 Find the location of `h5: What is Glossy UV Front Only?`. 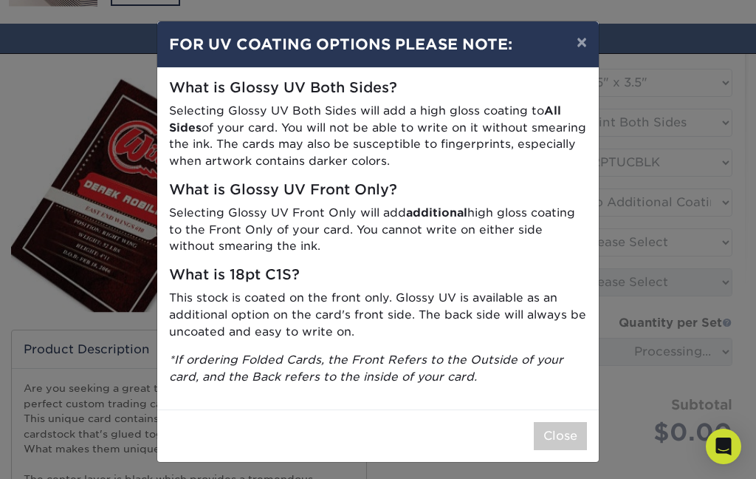

h5: What is Glossy UV Front Only? is located at coordinates (378, 190).